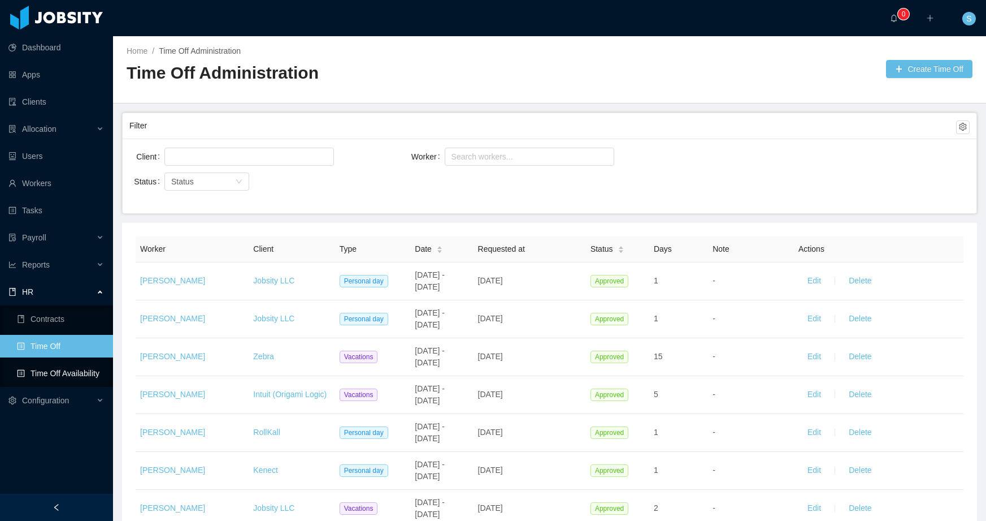 The width and height of the screenshot is (986, 521). Describe the element at coordinates (12, 237) in the screenshot. I see `i: icon: file-protect` at that location.